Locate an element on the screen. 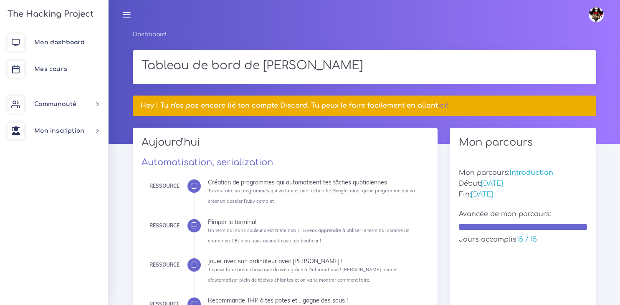  span: Mon inscription is located at coordinates (59, 131).